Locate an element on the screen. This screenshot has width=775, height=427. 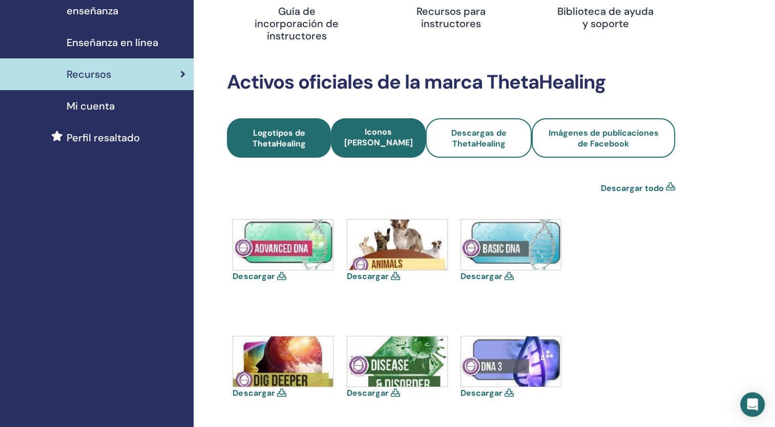
a: Descargas de ThetaHealing is located at coordinates (479, 138).